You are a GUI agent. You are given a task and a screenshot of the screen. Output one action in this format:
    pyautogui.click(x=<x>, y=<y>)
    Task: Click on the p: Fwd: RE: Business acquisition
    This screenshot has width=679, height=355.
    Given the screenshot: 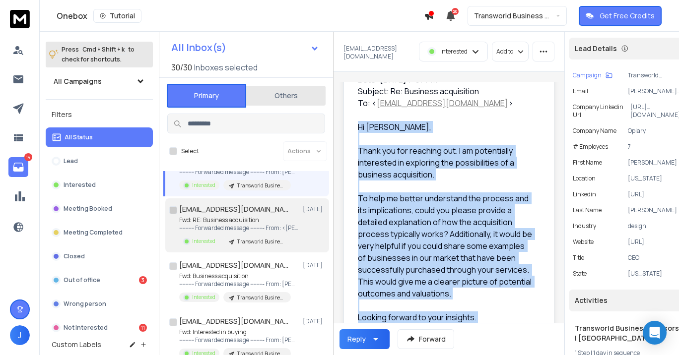 What is the action you would take?
    pyautogui.click(x=239, y=220)
    